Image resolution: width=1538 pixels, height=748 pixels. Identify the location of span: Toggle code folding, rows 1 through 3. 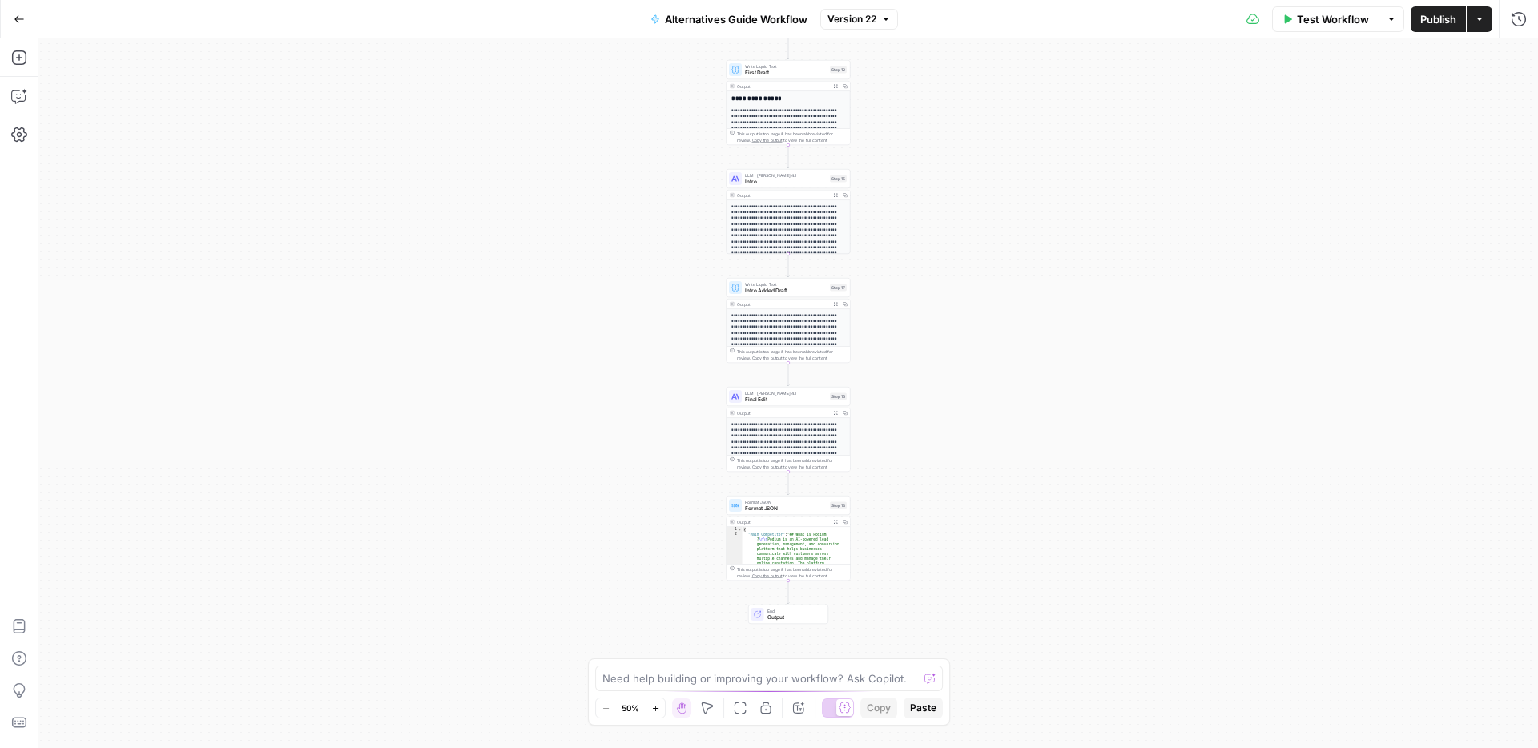
(740, 530).